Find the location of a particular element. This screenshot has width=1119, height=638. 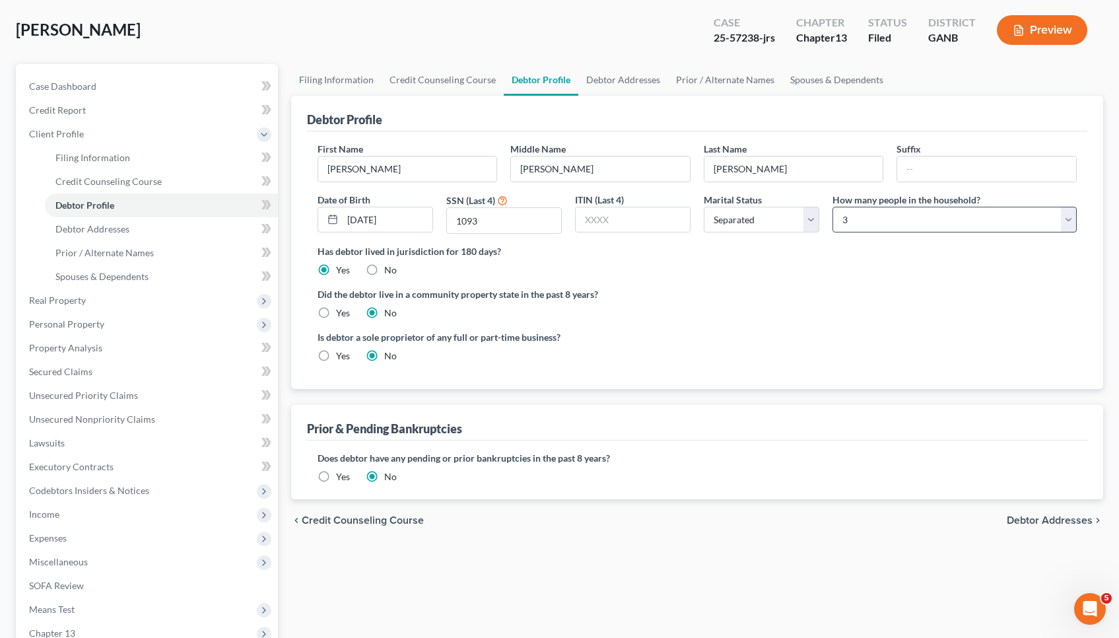

a: Credit Report is located at coordinates (148, 110).